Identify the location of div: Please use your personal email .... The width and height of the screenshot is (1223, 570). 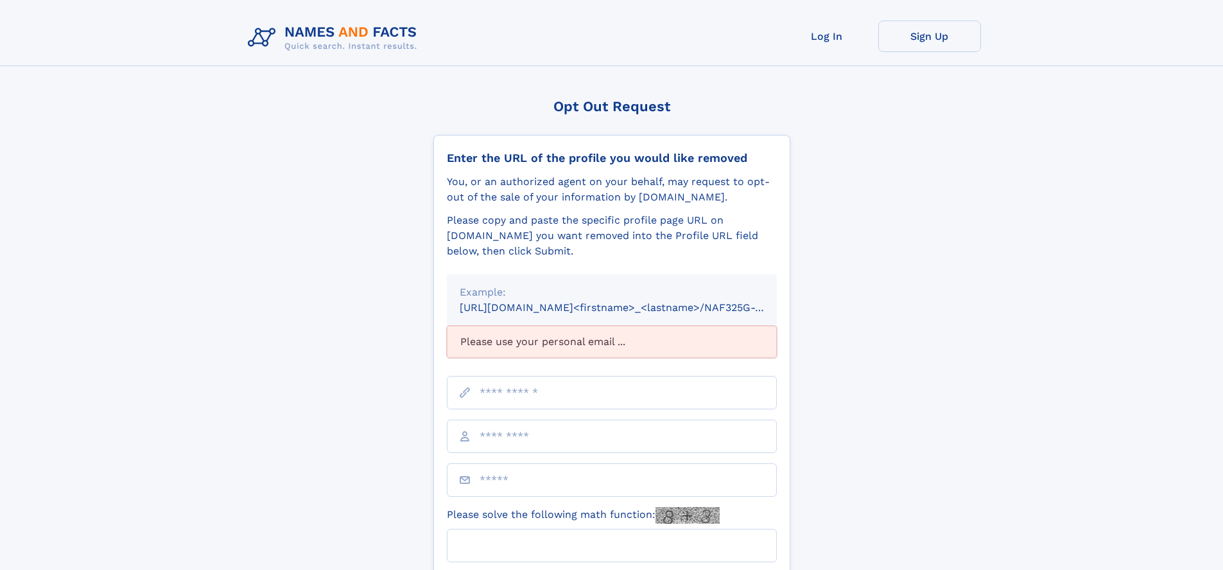
(612, 342).